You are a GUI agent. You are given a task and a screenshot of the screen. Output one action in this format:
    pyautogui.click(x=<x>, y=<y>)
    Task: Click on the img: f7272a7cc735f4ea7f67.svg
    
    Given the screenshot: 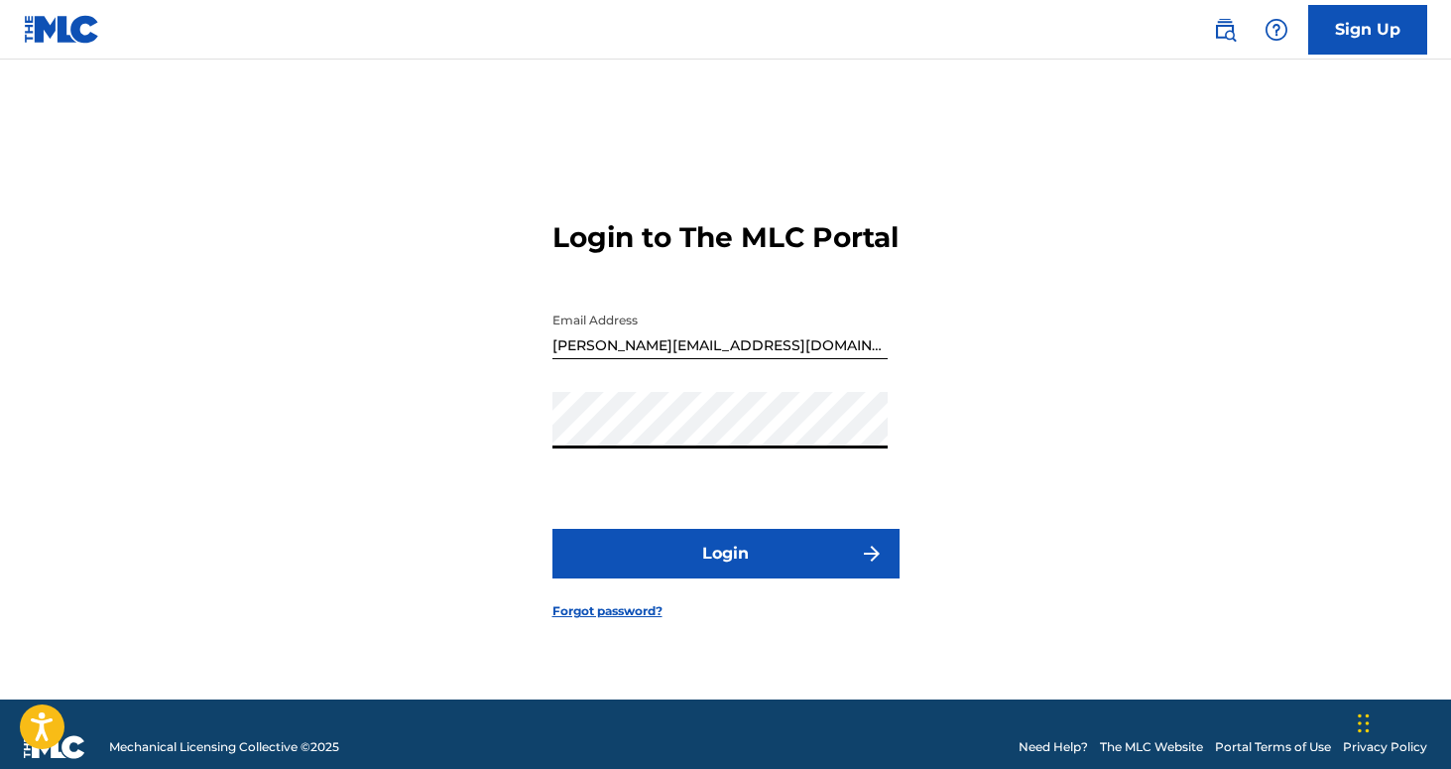 What is the action you would take?
    pyautogui.click(x=872, y=553)
    